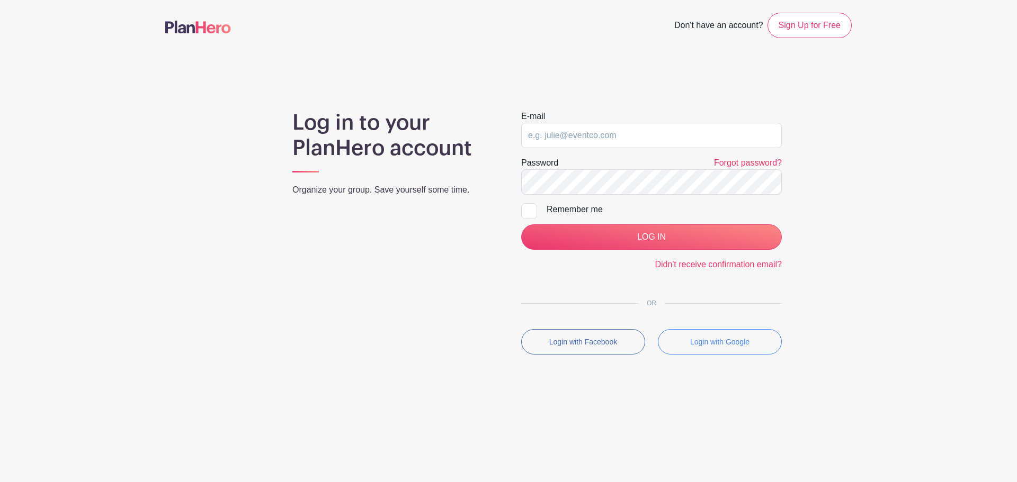 This screenshot has height=482, width=1017. Describe the element at coordinates (533, 117) in the screenshot. I see `label: E-mail` at that location.